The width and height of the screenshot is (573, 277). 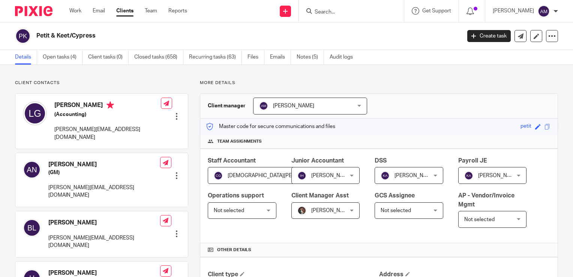 What do you see at coordinates (110, 105) in the screenshot?
I see `i: Primary` at bounding box center [110, 105].